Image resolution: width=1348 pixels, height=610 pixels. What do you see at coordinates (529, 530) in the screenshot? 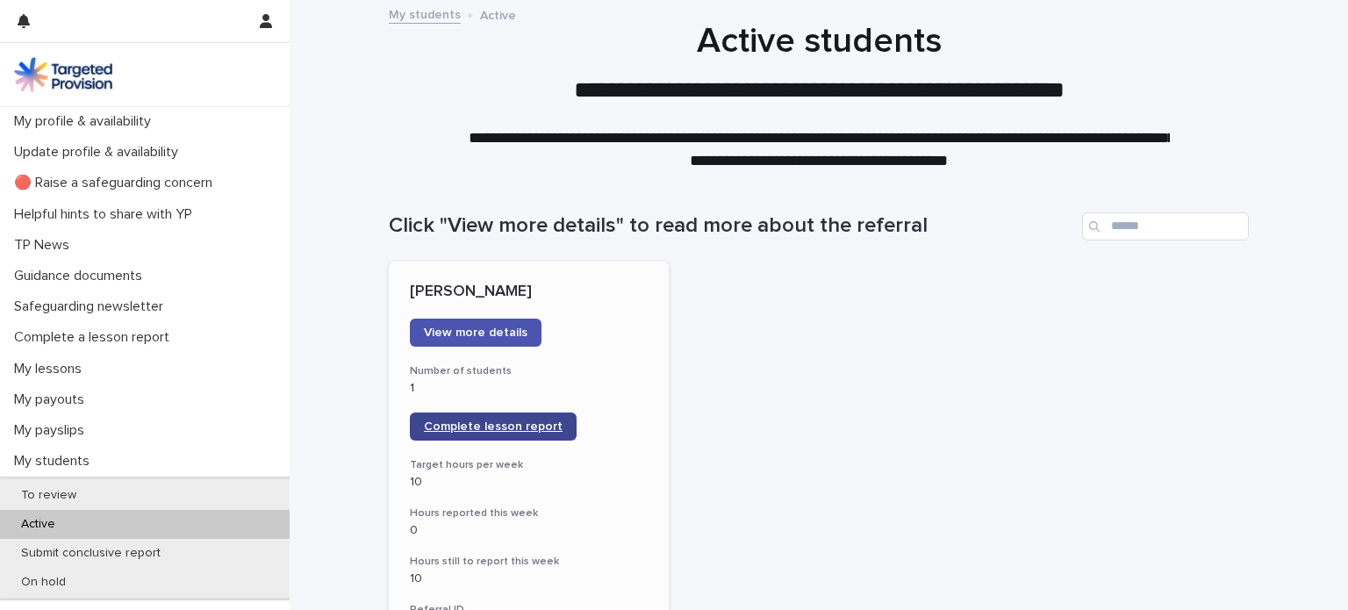
I see `p: 0` at bounding box center [529, 530].